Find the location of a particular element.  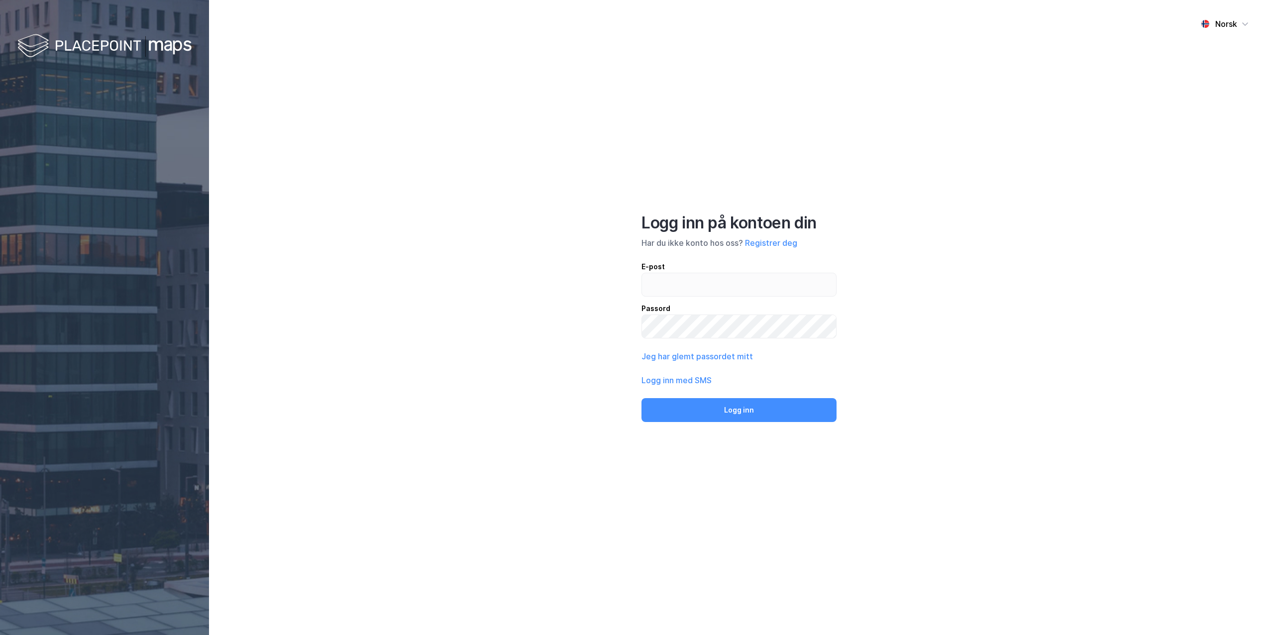

button: Registrer deg is located at coordinates (771, 243).